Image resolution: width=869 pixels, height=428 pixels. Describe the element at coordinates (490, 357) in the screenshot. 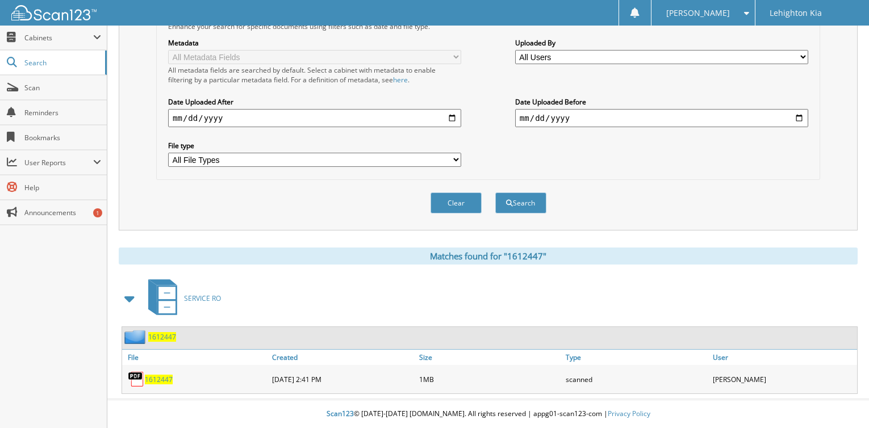

I see `a: Size` at that location.